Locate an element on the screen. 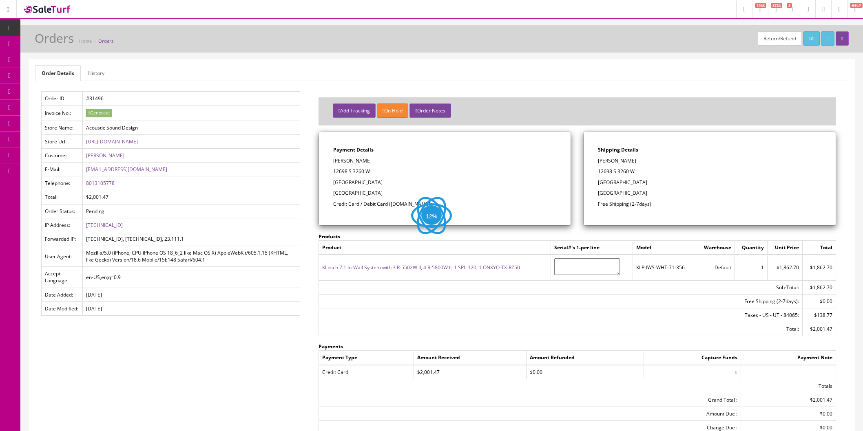  td: Quantity is located at coordinates (751, 248).